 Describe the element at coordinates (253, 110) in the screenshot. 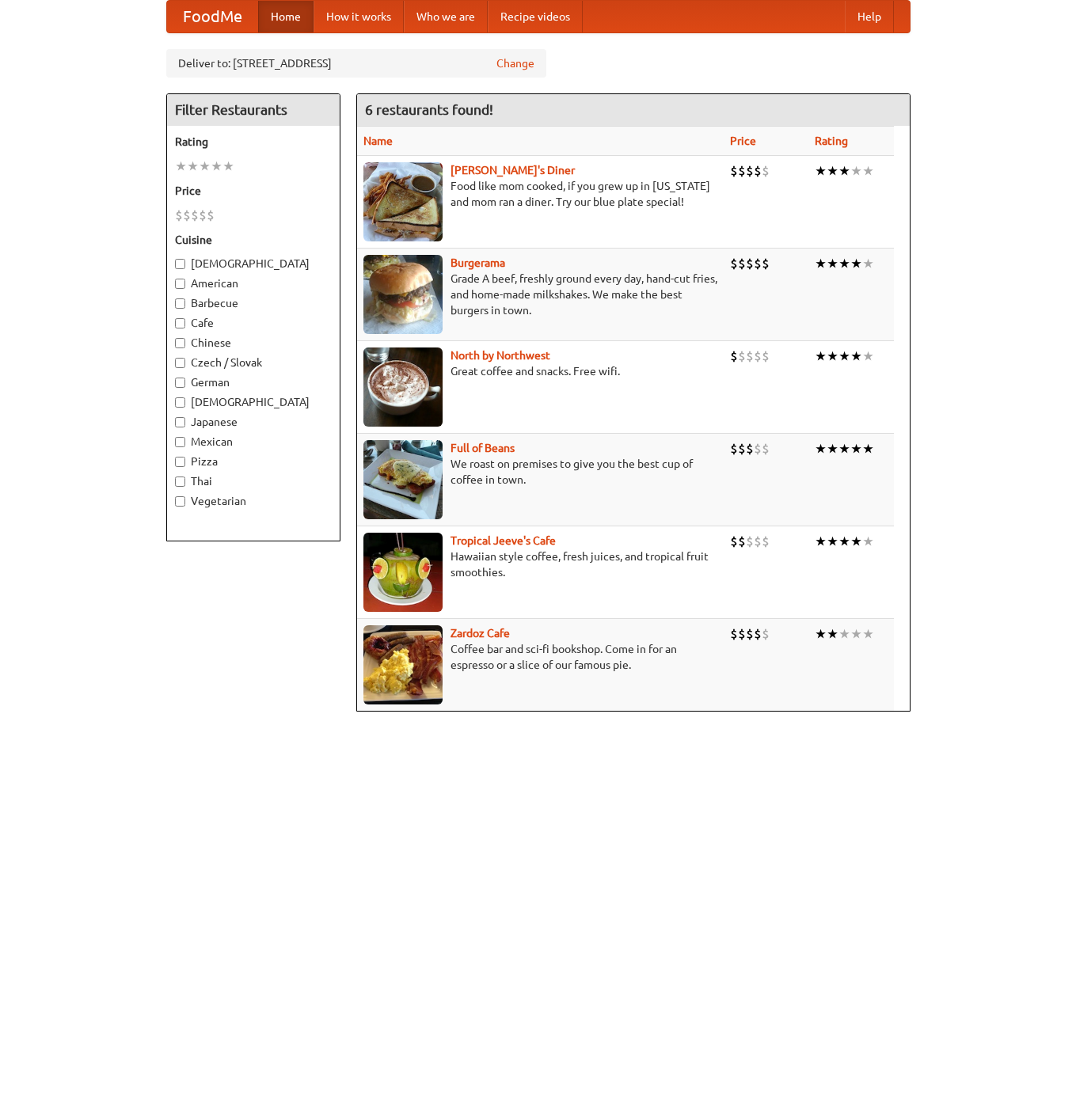

I see `h4: Filter Restaurants` at that location.